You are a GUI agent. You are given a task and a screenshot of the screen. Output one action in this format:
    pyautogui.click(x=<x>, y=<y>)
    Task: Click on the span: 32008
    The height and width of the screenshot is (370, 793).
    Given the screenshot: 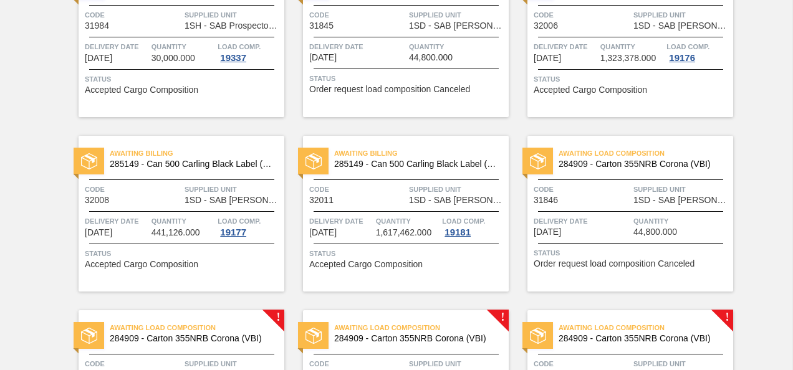 What is the action you would take?
    pyautogui.click(x=97, y=200)
    